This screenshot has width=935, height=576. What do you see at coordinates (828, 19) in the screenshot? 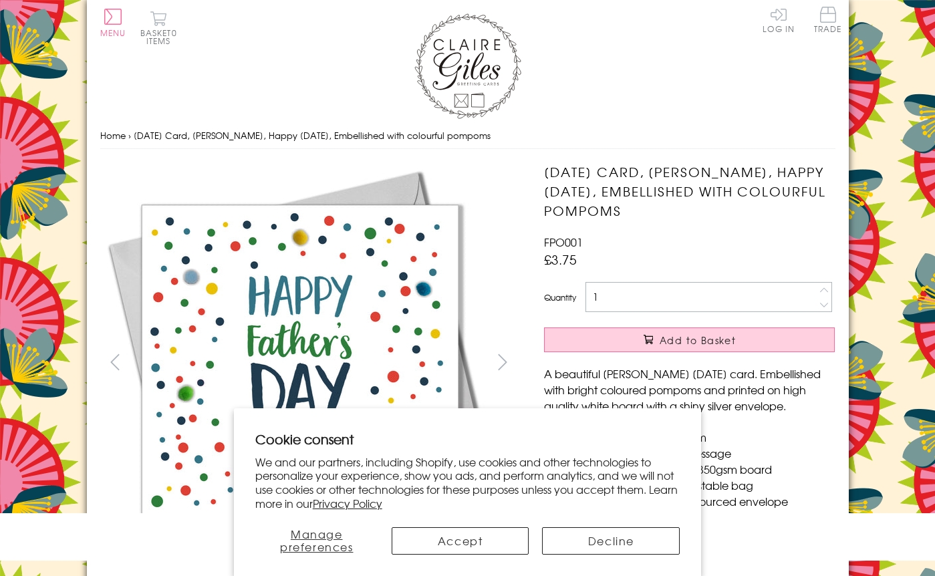
I see `span: Trade` at bounding box center [828, 19].